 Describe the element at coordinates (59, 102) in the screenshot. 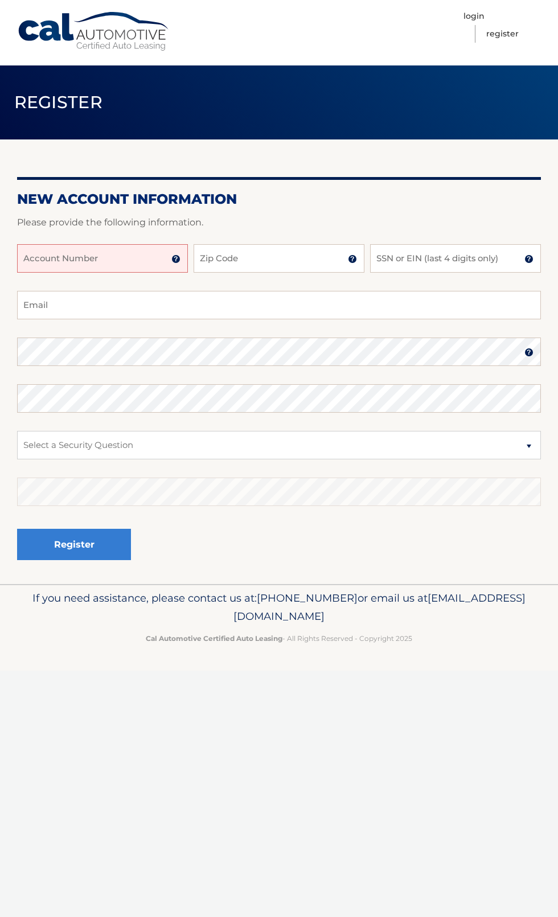

I see `span: Register` at that location.